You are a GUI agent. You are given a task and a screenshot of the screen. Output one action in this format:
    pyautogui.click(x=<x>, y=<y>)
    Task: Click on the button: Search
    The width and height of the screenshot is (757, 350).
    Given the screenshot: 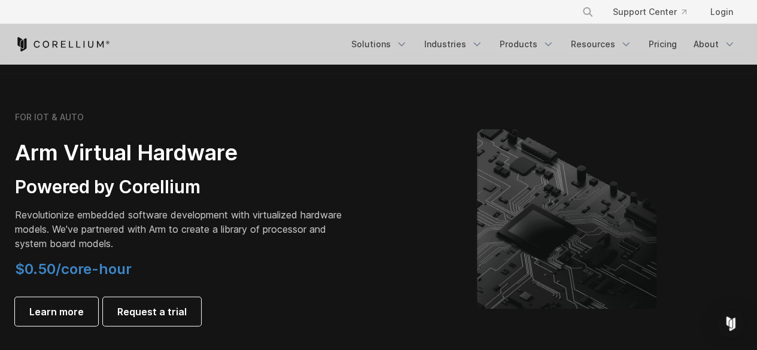 What is the action you would take?
    pyautogui.click(x=588, y=12)
    